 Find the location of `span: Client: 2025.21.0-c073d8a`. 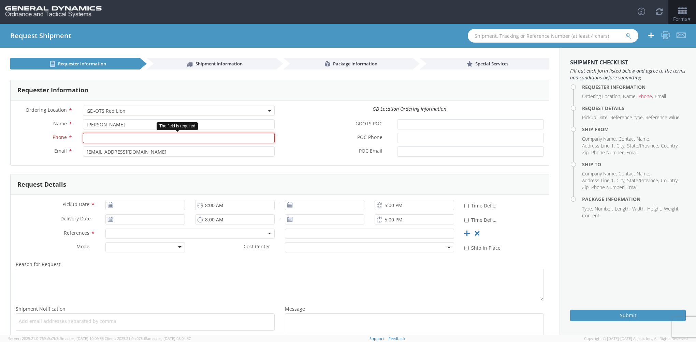

span: Client: 2025.21.0-c073d8a is located at coordinates (148, 339).